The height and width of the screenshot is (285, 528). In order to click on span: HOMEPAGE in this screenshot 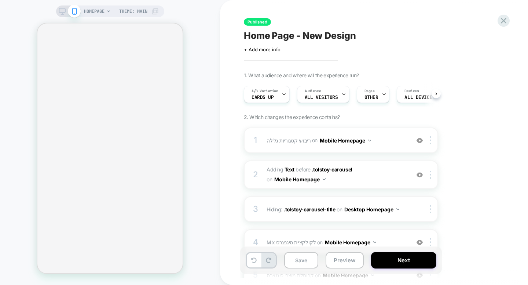, I will do `click(94, 11)`.